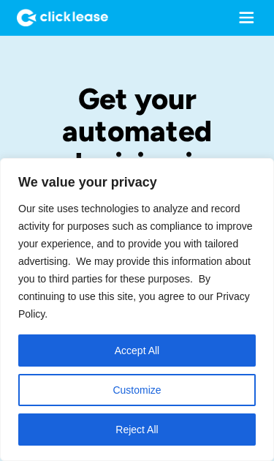 This screenshot has width=274, height=461. What do you see at coordinates (137, 182) in the screenshot?
I see `p: We value your privacy` at bounding box center [137, 182].